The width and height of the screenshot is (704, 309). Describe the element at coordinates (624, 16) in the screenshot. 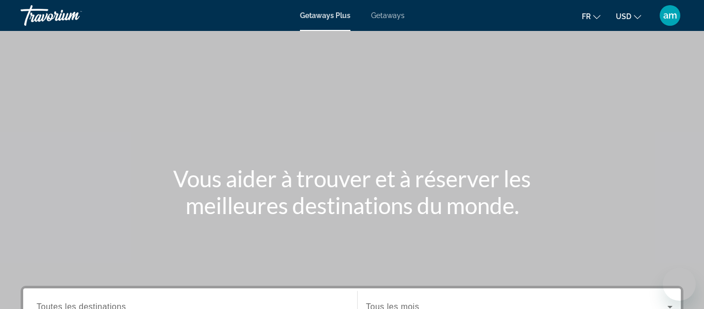

I see `span: USD` at that location.